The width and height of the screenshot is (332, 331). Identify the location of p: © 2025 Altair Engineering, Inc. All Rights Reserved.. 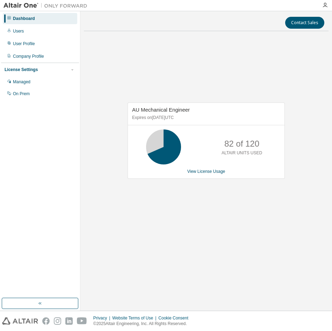
(143, 323).